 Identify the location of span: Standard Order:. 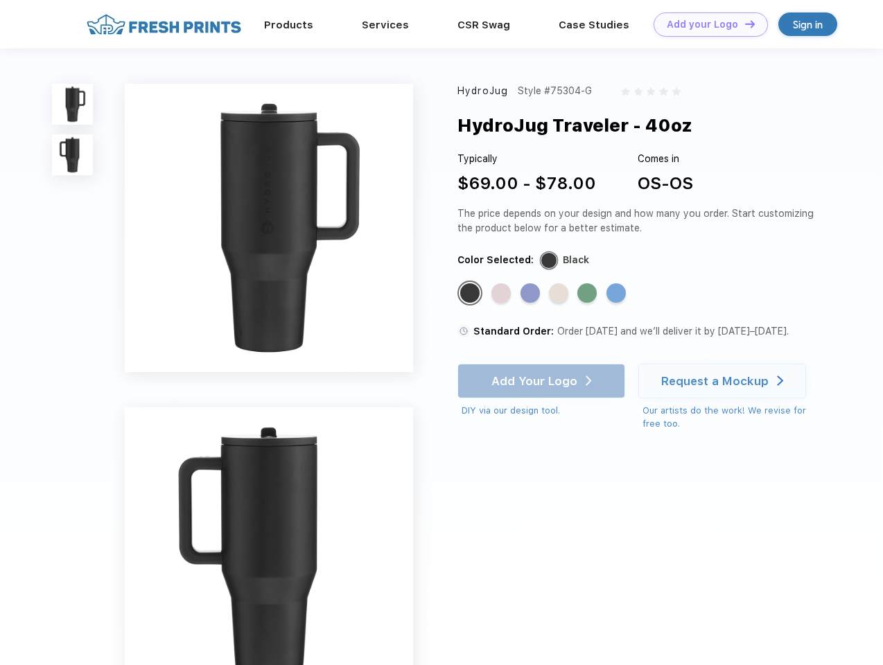
(513, 331).